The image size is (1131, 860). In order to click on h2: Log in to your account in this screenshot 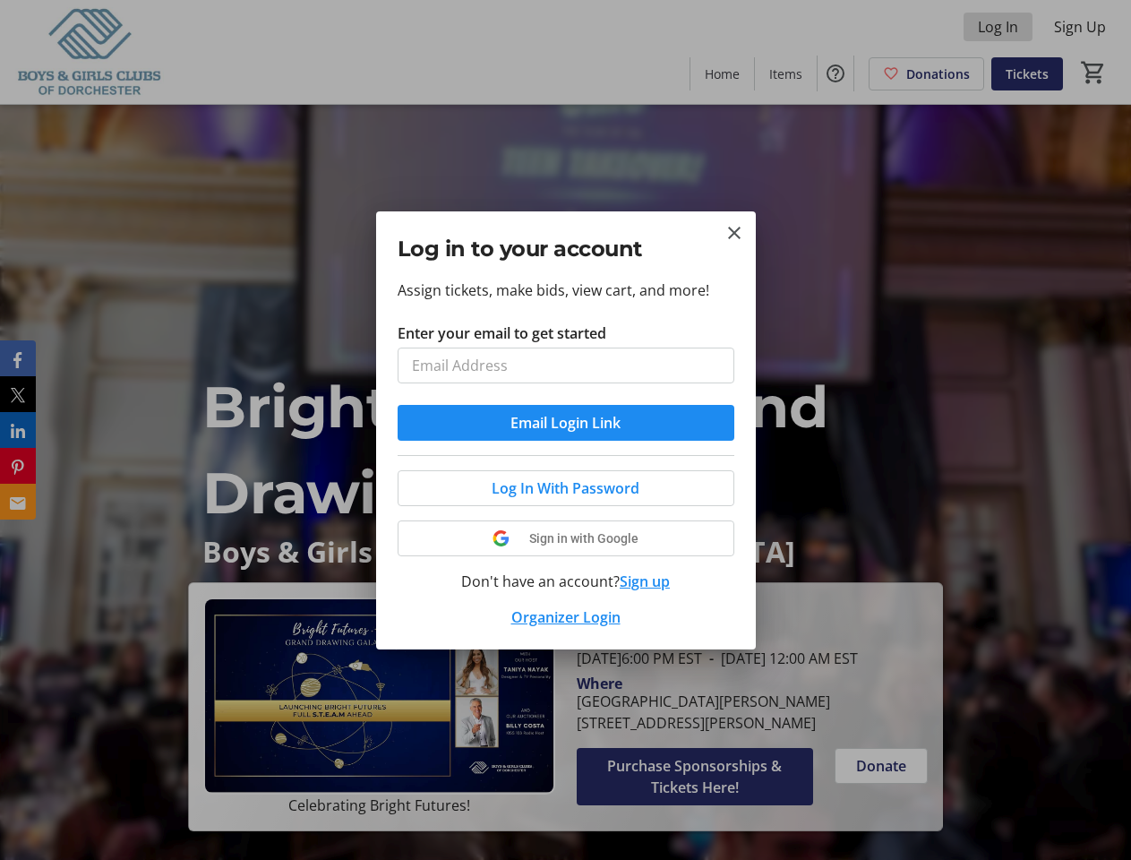, I will do `click(566, 249)`.